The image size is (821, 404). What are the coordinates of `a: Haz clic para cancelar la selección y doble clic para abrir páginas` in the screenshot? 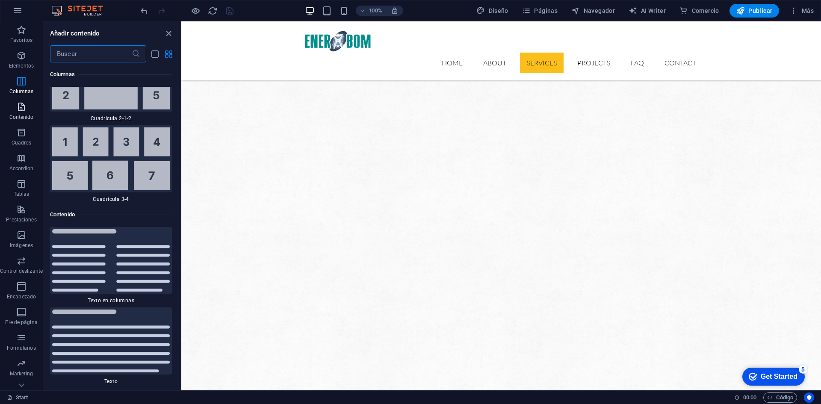 It's located at (18, 398).